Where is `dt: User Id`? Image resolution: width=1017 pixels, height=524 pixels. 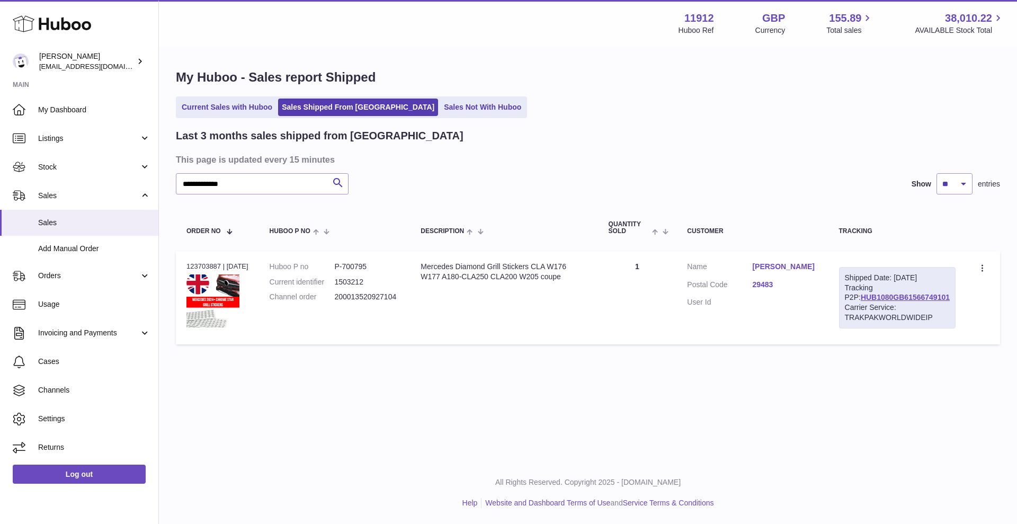
dt: User Id is located at coordinates (719, 302).